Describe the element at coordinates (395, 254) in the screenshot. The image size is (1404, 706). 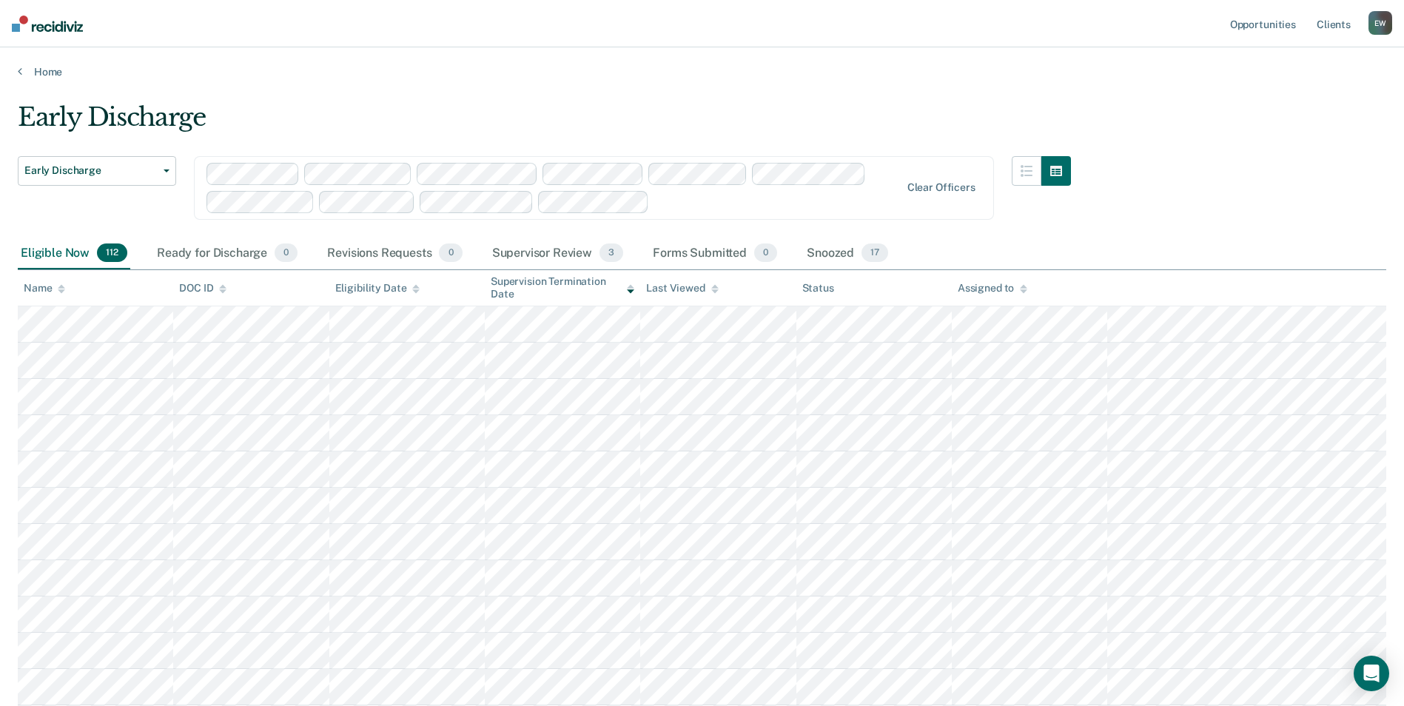
I see `div: Revisions Requests0` at that location.